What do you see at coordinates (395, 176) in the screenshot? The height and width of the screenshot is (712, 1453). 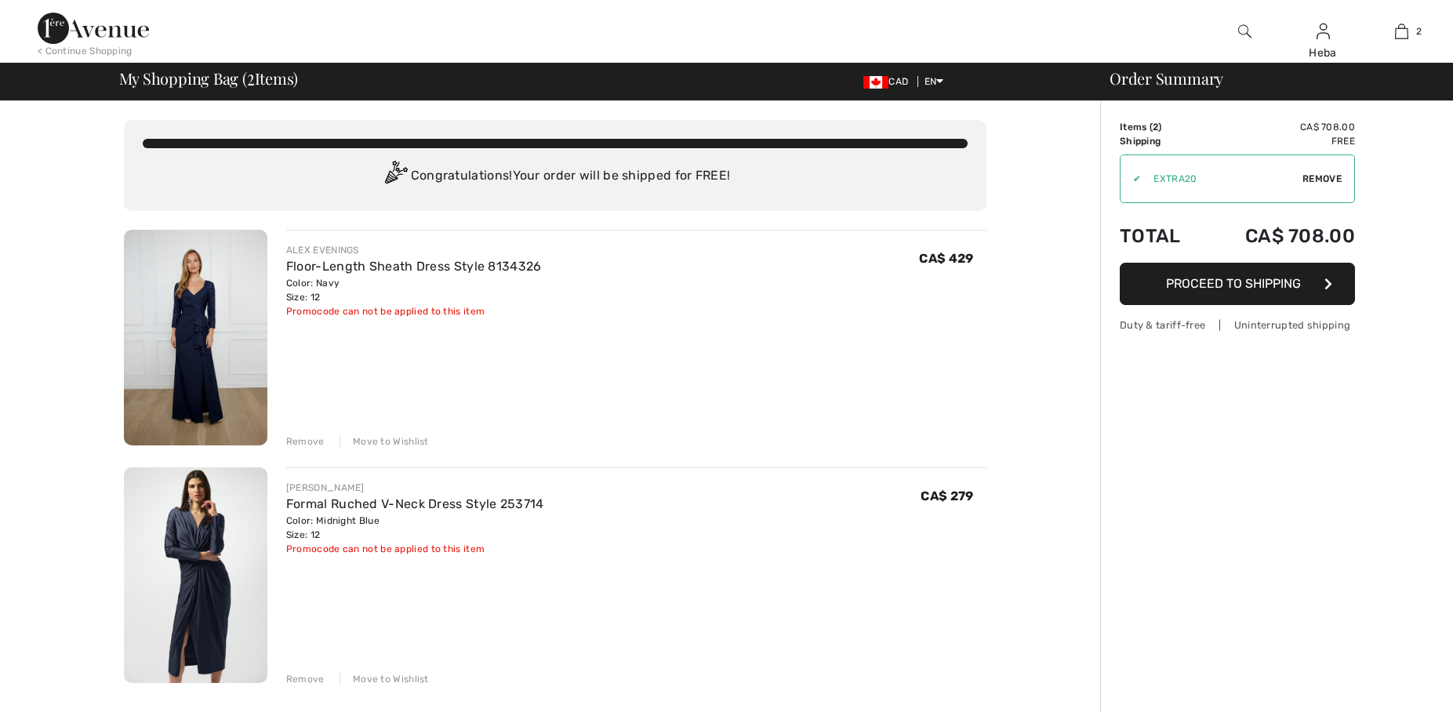 I see `img: Congratulation2.svg` at bounding box center [395, 176].